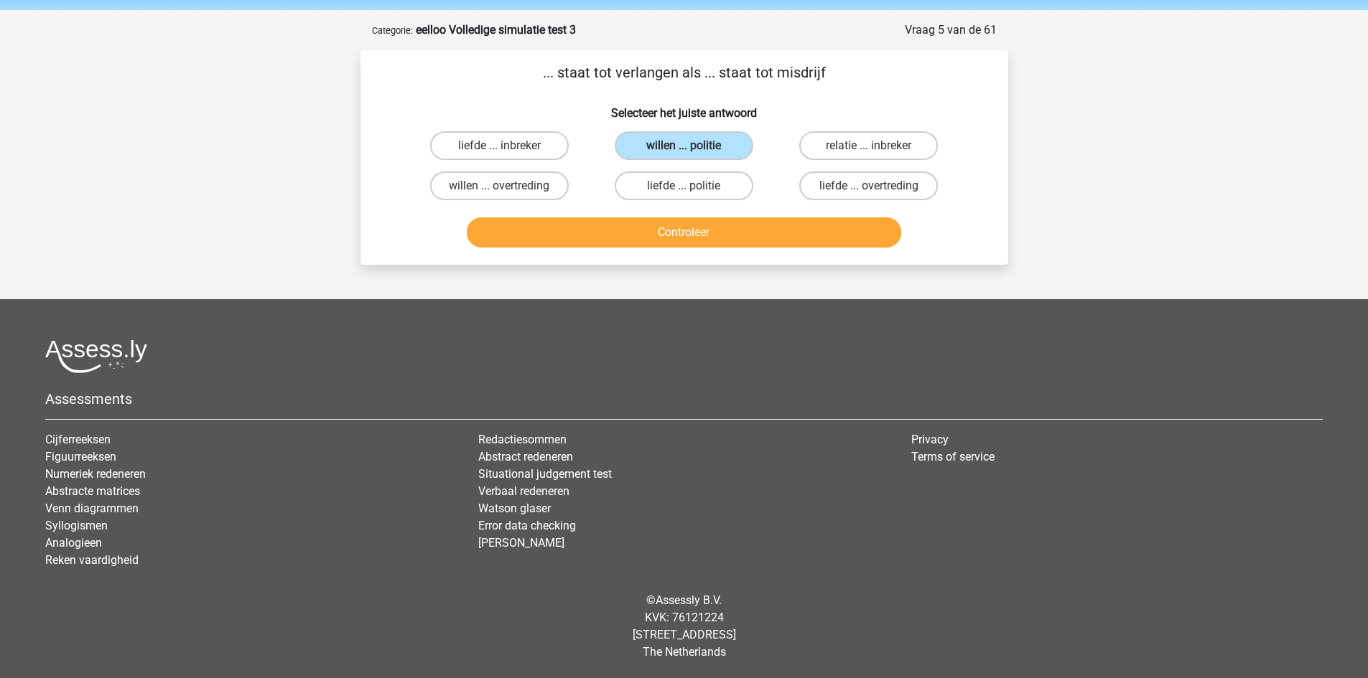  I want to click on small: Categorie:, so click(392, 30).